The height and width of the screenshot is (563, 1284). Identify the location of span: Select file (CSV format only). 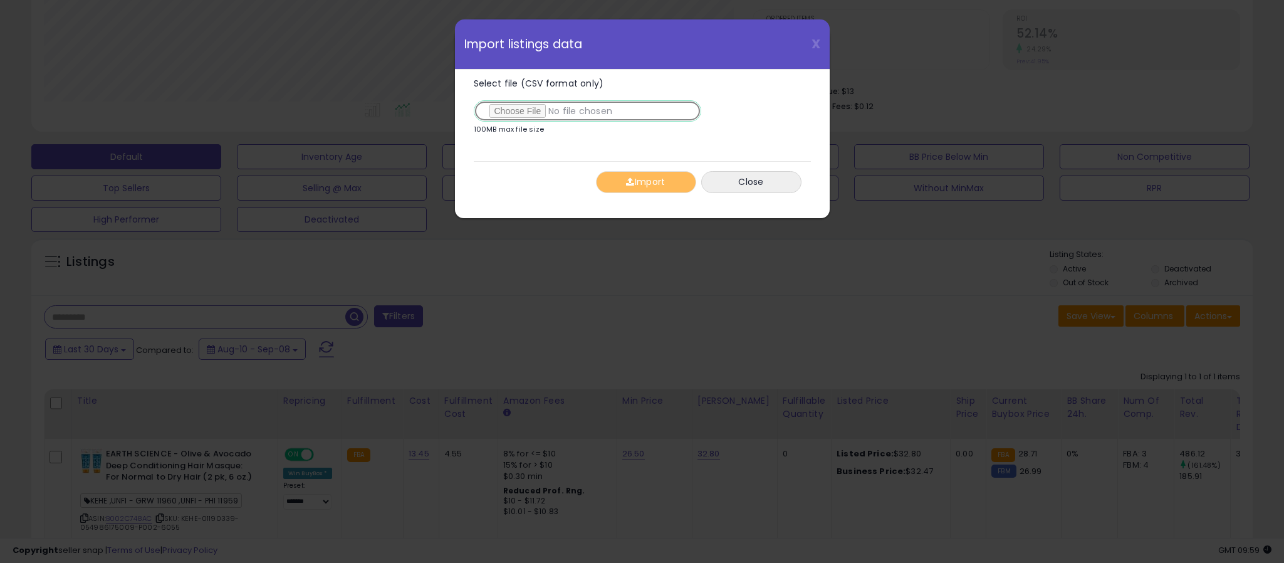
(539, 83).